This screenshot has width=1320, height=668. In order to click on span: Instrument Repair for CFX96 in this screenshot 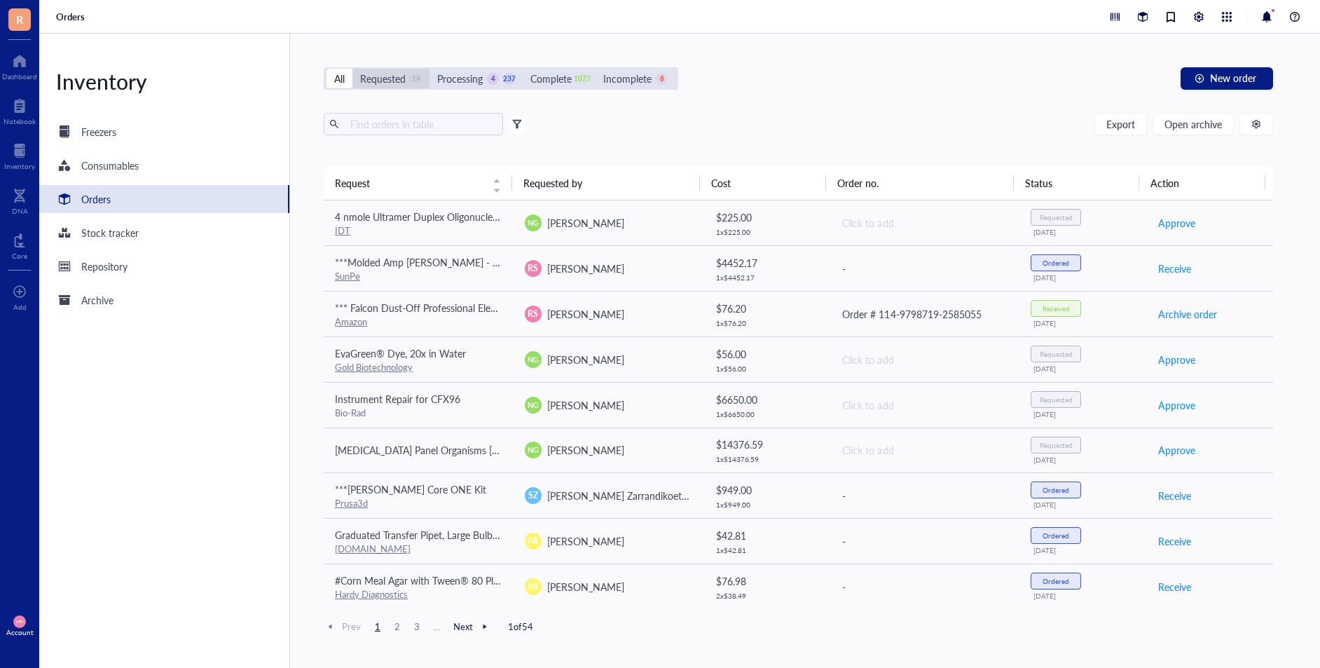, I will do `click(397, 399)`.